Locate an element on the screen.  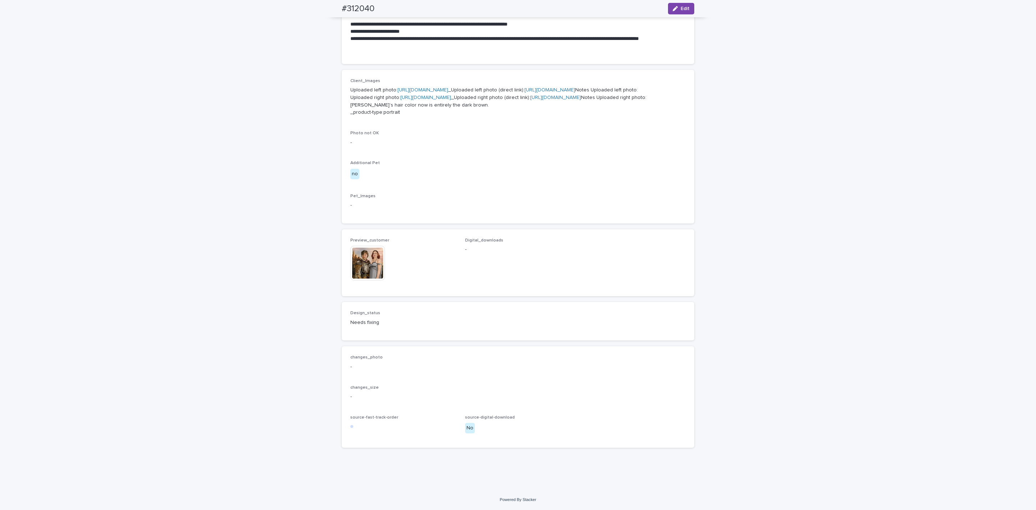
span: source-fast-track-order is located at coordinates (374, 417).